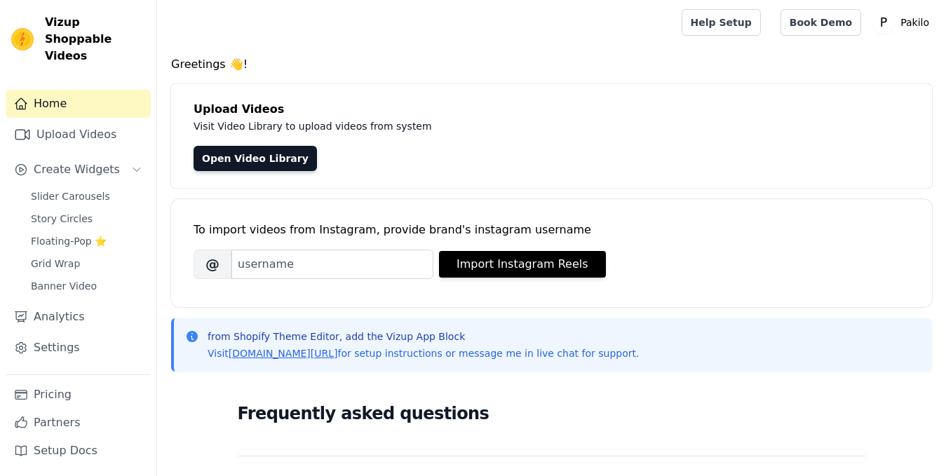 This screenshot has height=476, width=946. What do you see at coordinates (86, 264) in the screenshot?
I see `a: Grid Wrap` at bounding box center [86, 264].